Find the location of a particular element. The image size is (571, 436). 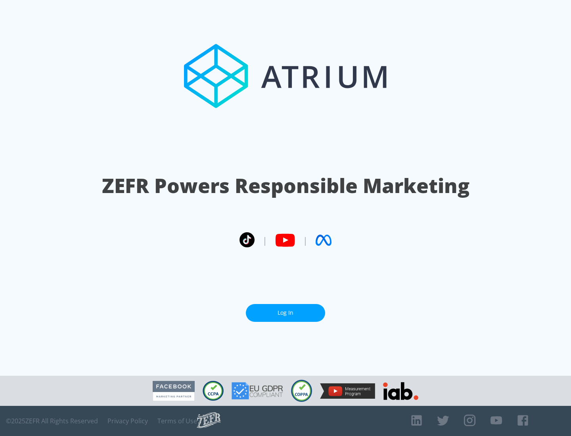

a: Log In is located at coordinates (285, 313).